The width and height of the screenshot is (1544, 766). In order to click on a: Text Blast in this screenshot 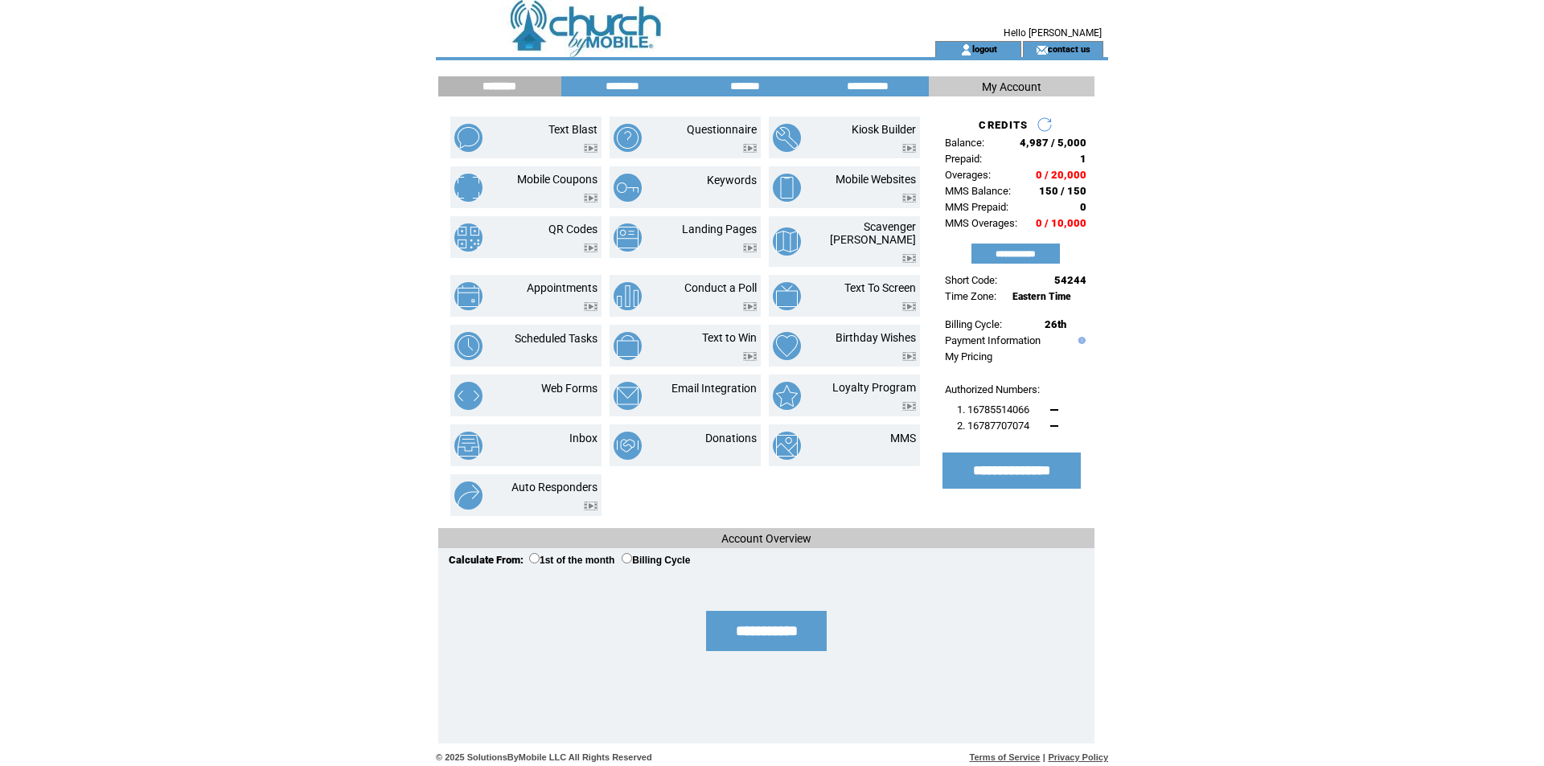, I will do `click(573, 129)`.